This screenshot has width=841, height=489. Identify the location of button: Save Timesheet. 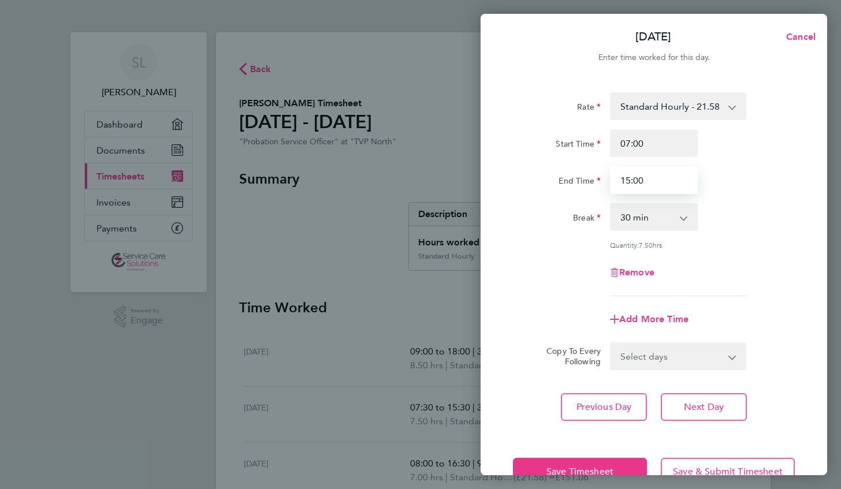
(580, 472).